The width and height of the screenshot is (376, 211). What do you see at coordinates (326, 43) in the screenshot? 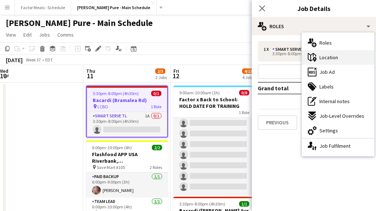
I see `span: Roles` at bounding box center [326, 43].